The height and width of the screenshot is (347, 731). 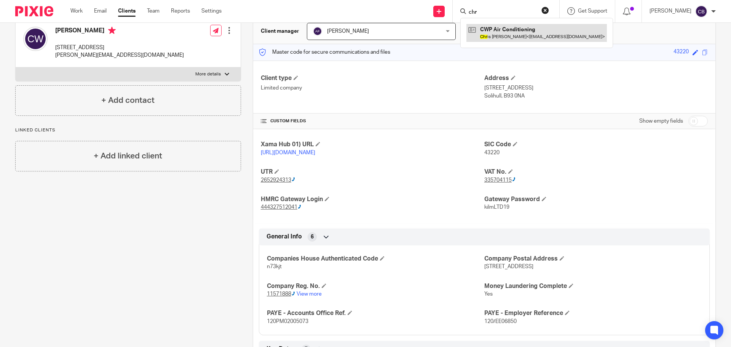 I want to click on ctcspan: 11571888, so click(x=279, y=294).